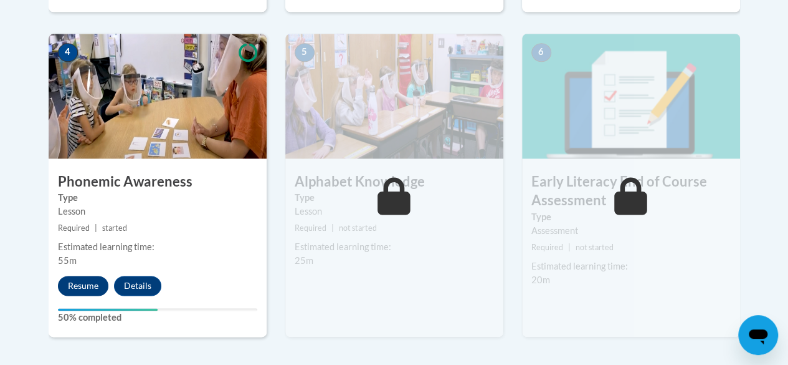  Describe the element at coordinates (108, 309) in the screenshot. I see `div: Your progress` at that location.